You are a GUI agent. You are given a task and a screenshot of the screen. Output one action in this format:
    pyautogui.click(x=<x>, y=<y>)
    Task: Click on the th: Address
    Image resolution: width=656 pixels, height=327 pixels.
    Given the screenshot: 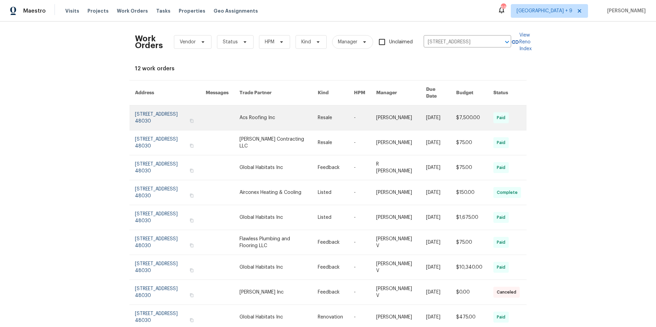 What is the action you would take?
    pyautogui.click(x=165, y=93)
    